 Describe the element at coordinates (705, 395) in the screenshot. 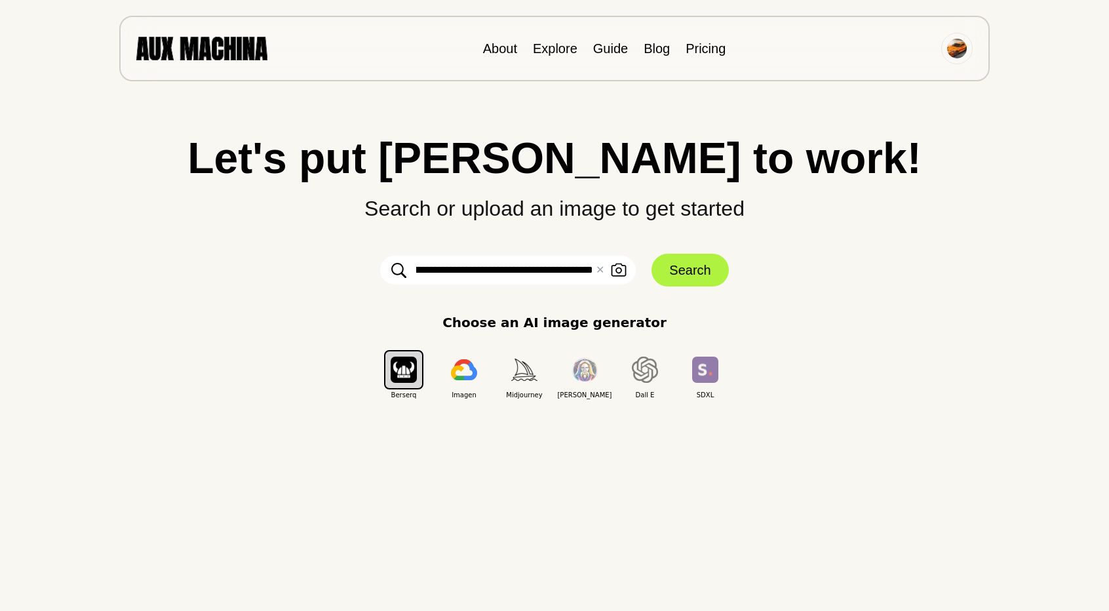

I see `span: SDXL` at that location.